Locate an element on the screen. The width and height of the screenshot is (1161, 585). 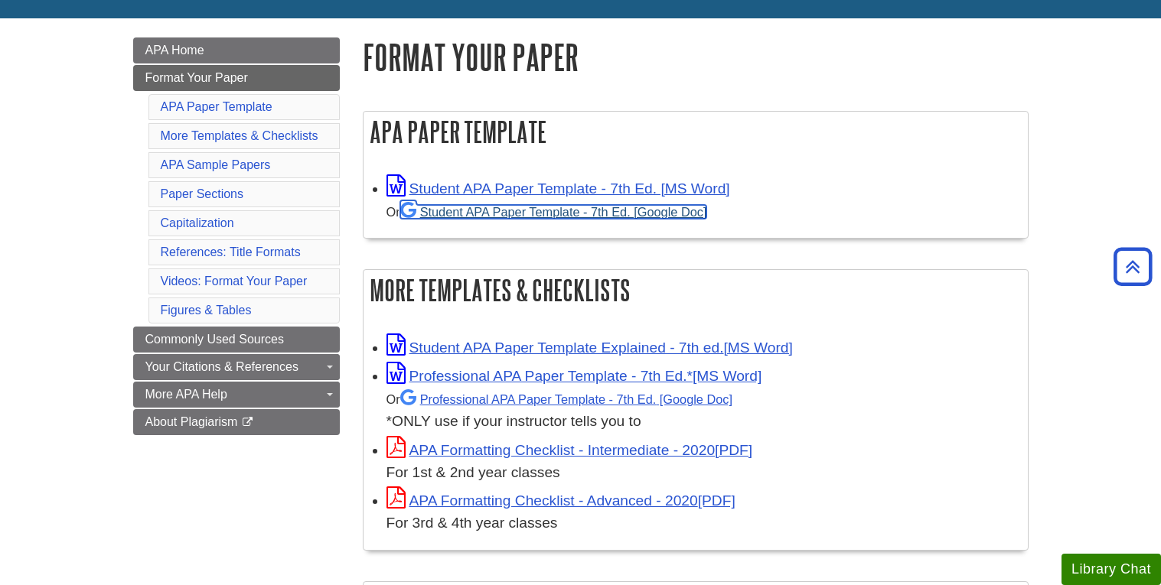
h1: Format Your Paper is located at coordinates (696, 57).